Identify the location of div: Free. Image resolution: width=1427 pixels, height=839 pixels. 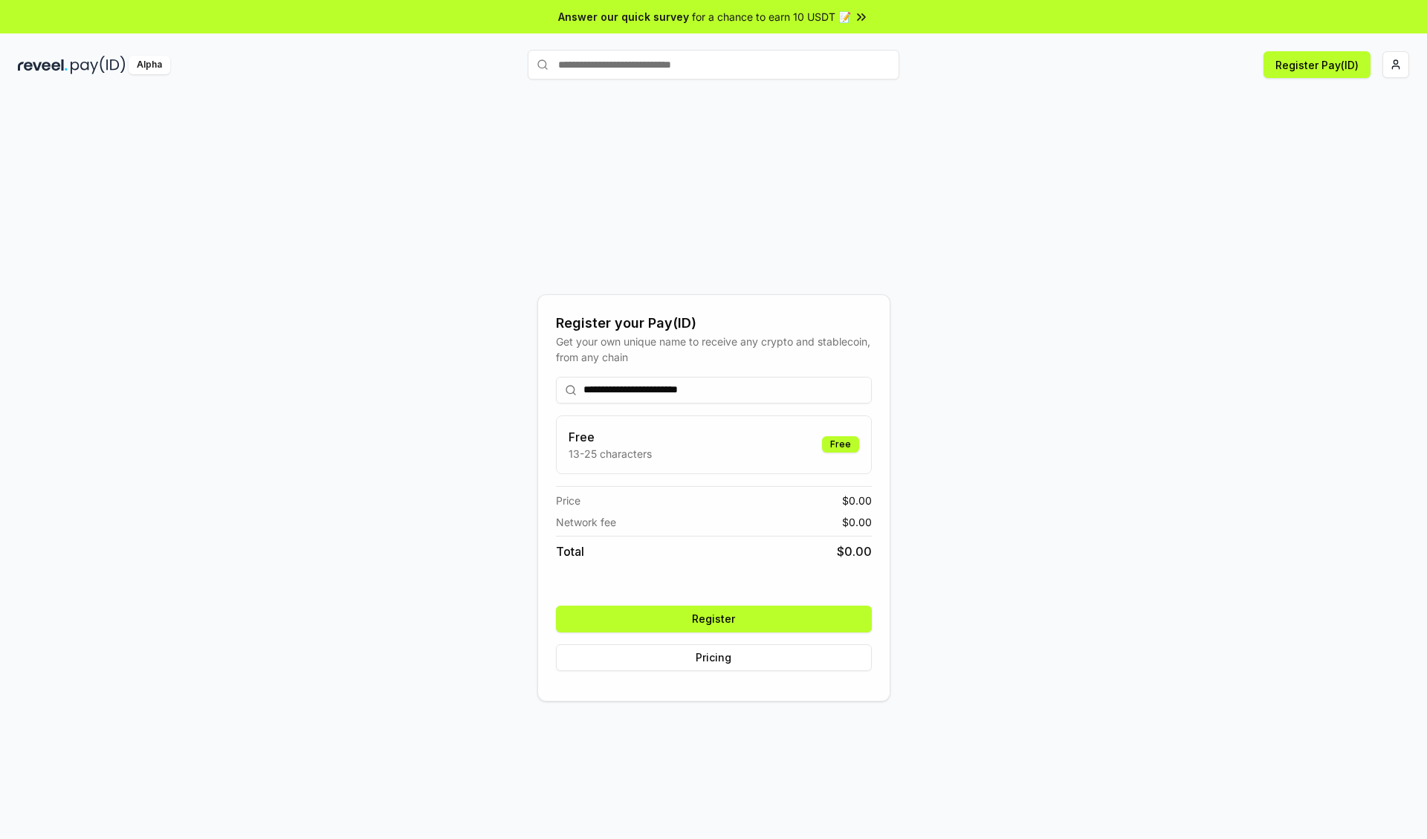
(841, 445).